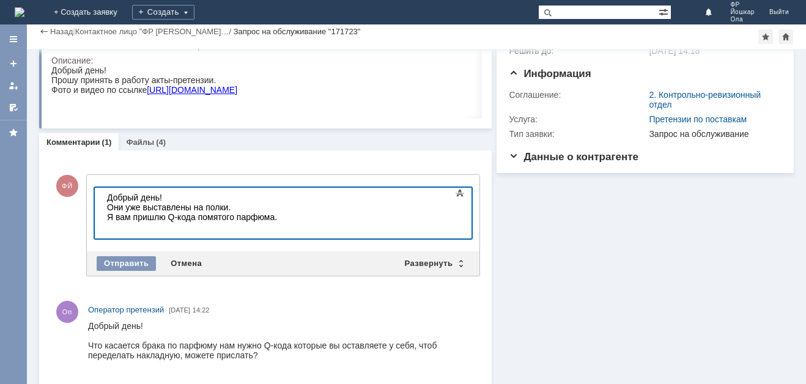 The height and width of the screenshot is (384, 806). I want to click on a: Назад, so click(61, 31).